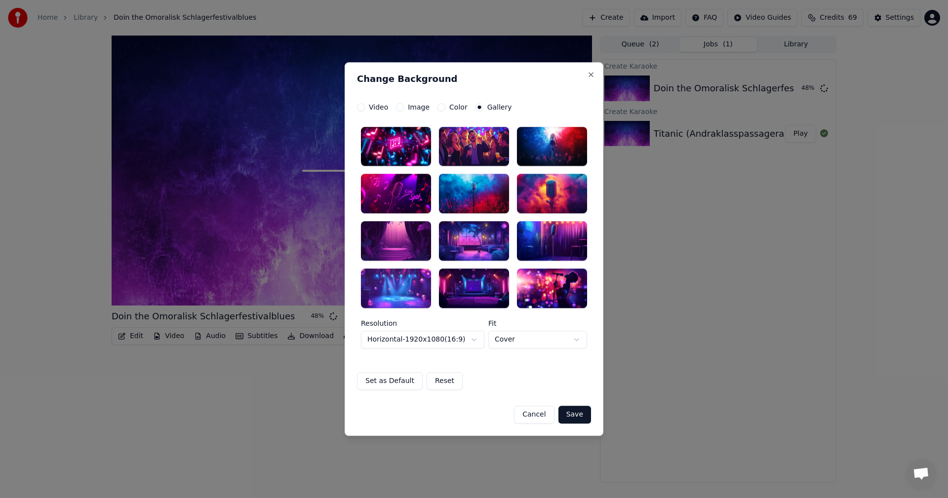 This screenshot has height=498, width=948. Describe the element at coordinates (378, 107) in the screenshot. I see `label: Video` at that location.